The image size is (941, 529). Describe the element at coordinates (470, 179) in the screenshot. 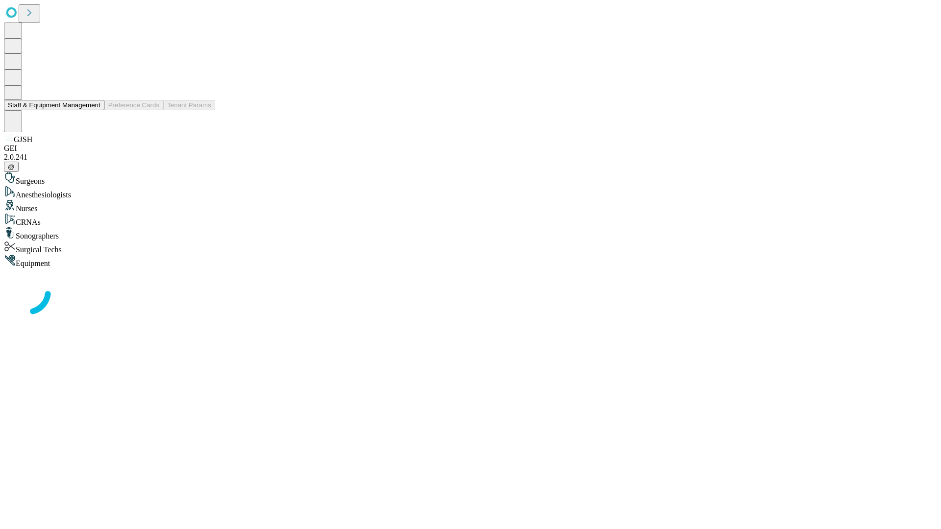

I see `div: Surgeons` at that location.